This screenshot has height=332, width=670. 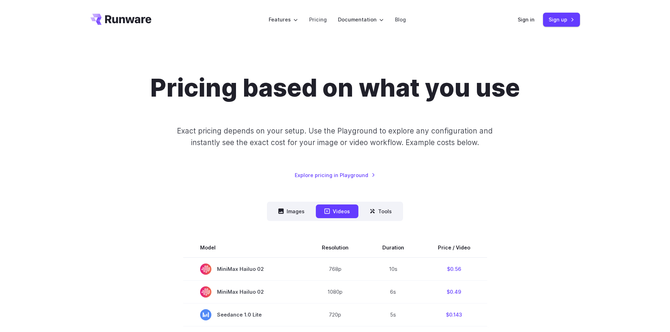 What do you see at coordinates (335, 269) in the screenshot?
I see `td: 768p` at bounding box center [335, 269].